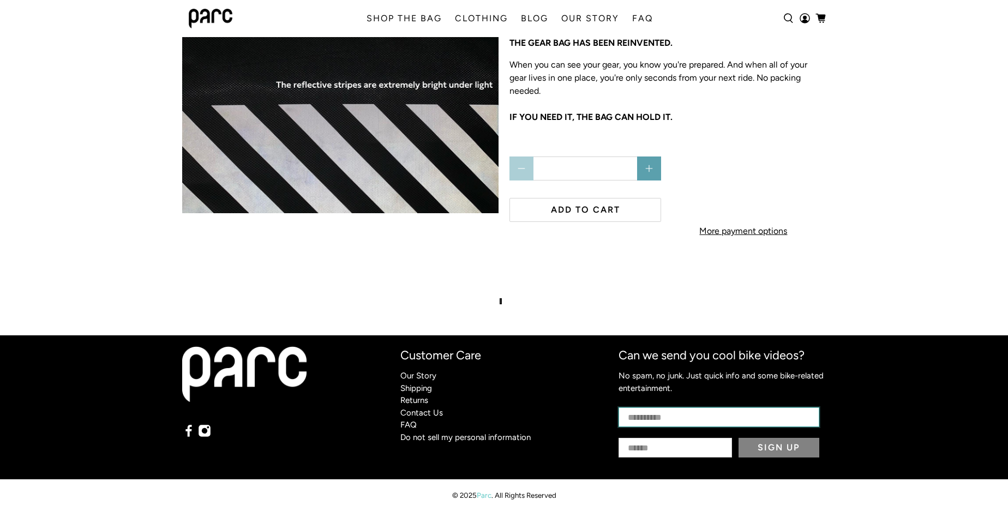 The height and width of the screenshot is (512, 1008). What do you see at coordinates (534, 19) in the screenshot?
I see `a: BLOG` at bounding box center [534, 19].